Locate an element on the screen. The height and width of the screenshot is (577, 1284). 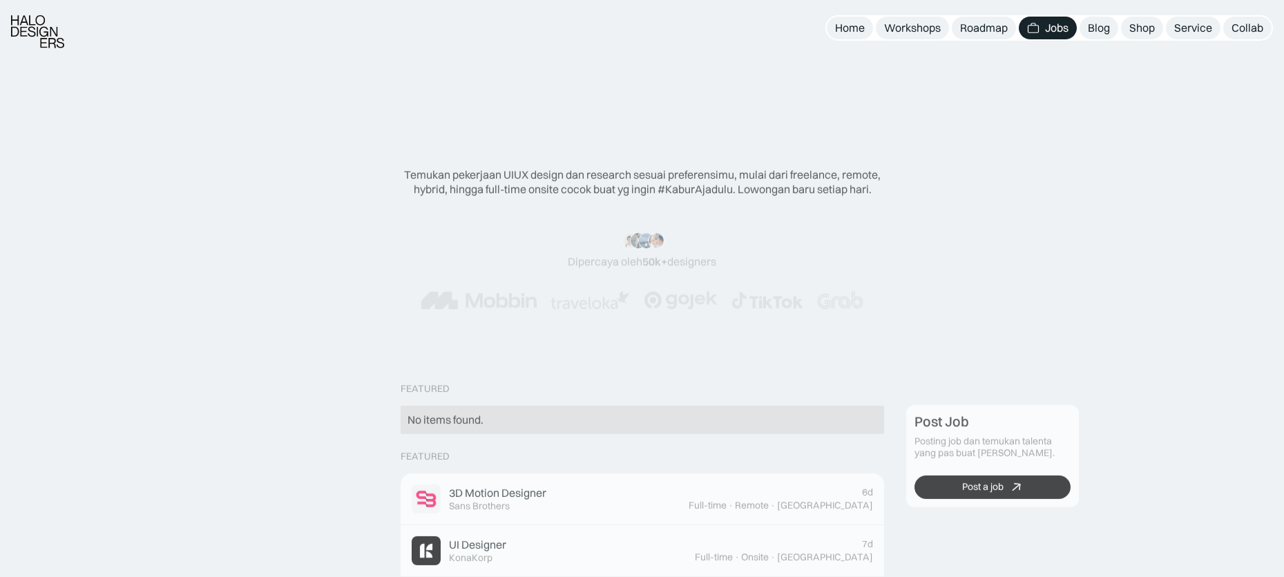
a: Service is located at coordinates (1193, 28).